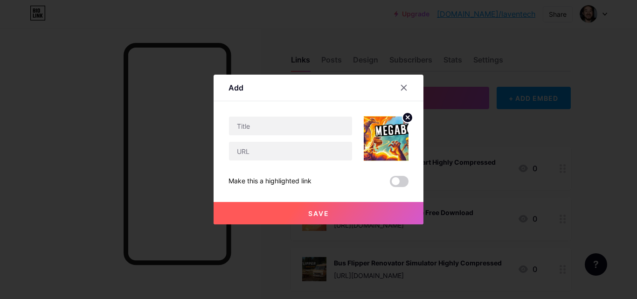 This screenshot has width=637, height=299. Describe the element at coordinates (318, 213) in the screenshot. I see `button: Save` at that location.